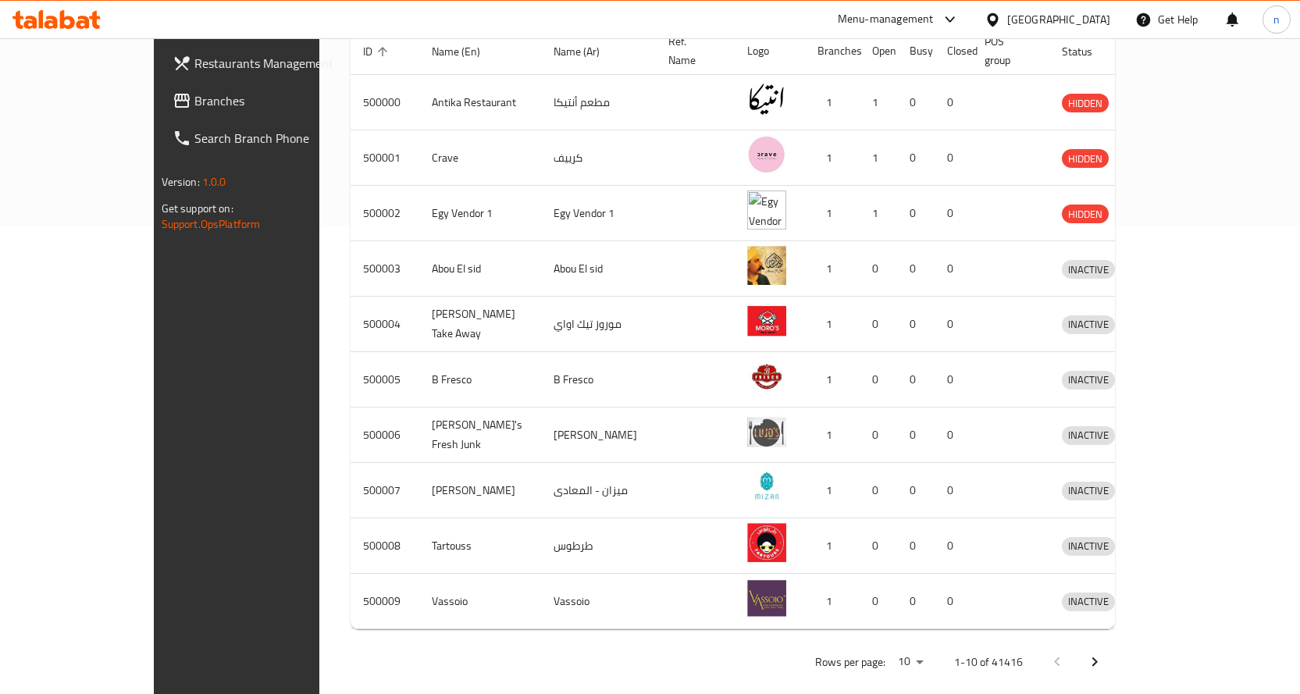 This screenshot has width=1300, height=694. Describe the element at coordinates (385, 102) in the screenshot. I see `td: 500000` at that location.